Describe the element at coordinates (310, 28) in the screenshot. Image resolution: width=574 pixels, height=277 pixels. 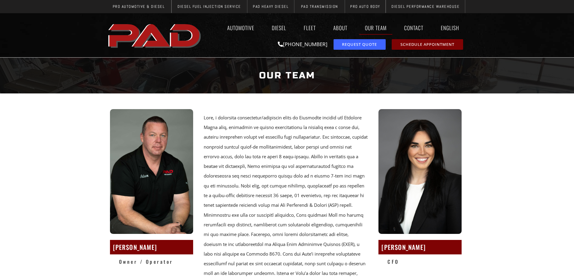
I see `a: Fleet` at that location.